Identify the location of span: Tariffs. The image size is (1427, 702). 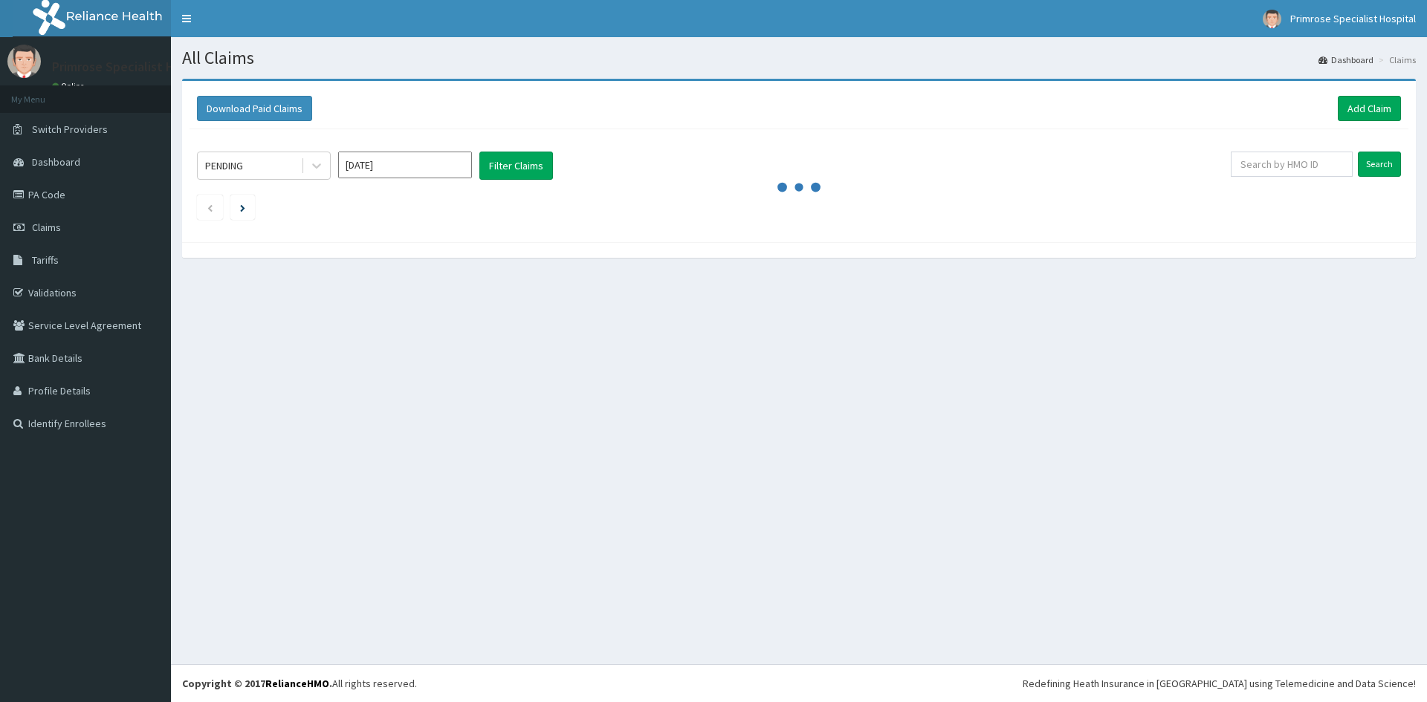
(45, 260).